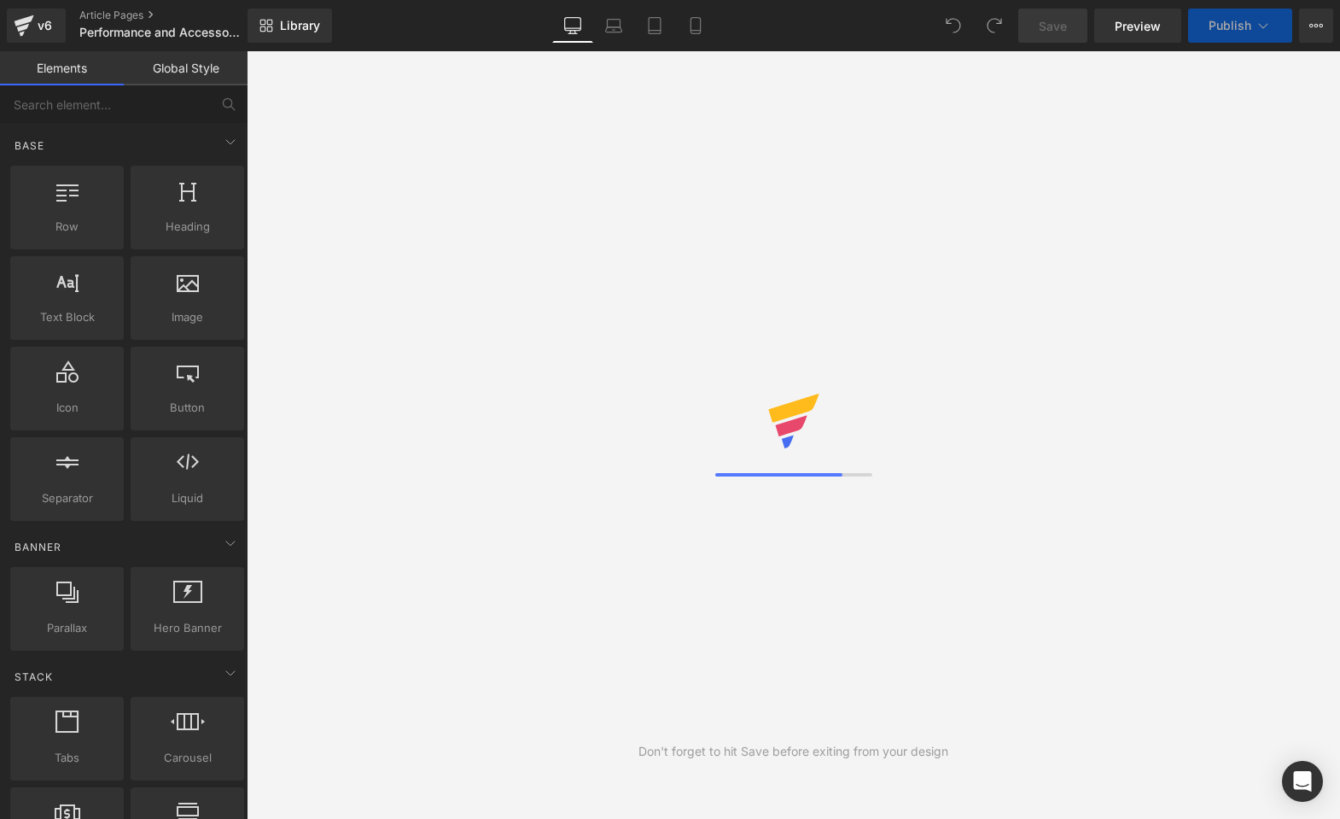 The width and height of the screenshot is (1340, 819). I want to click on span: Hero Banner, so click(187, 628).